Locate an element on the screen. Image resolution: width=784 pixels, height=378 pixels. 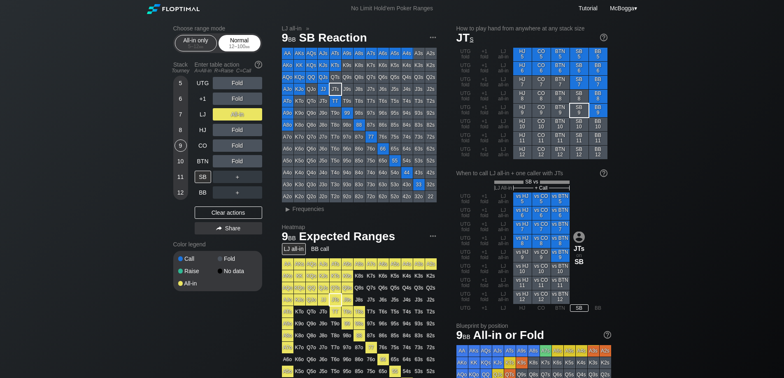
div: Q7s is located at coordinates (371, 77).